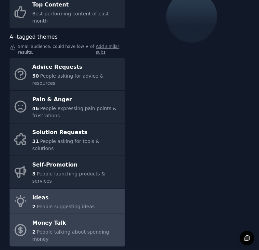 This screenshot has height=250, width=259. I want to click on span: 46, so click(36, 108).